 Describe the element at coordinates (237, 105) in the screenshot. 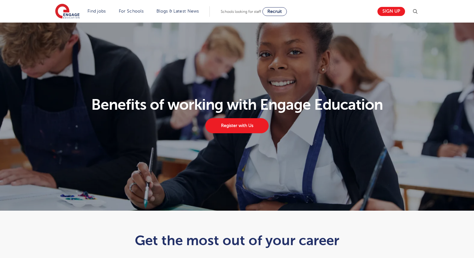

I see `h1: Benefits of working with Engage Education` at that location.